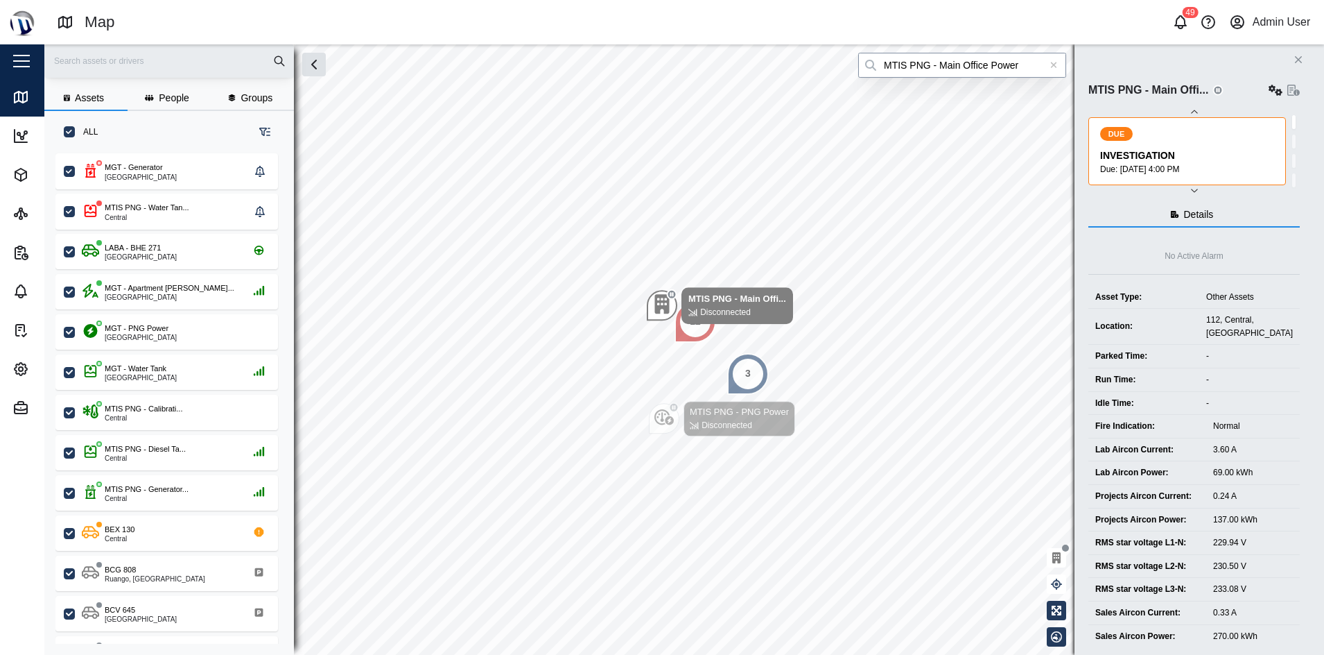  What do you see at coordinates (52, 214) in the screenshot?
I see `div: Sites` at bounding box center [52, 214].